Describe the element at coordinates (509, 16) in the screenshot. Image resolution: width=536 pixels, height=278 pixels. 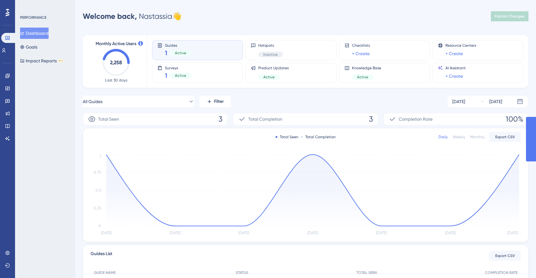
I see `button: Publish Changes` at that location.